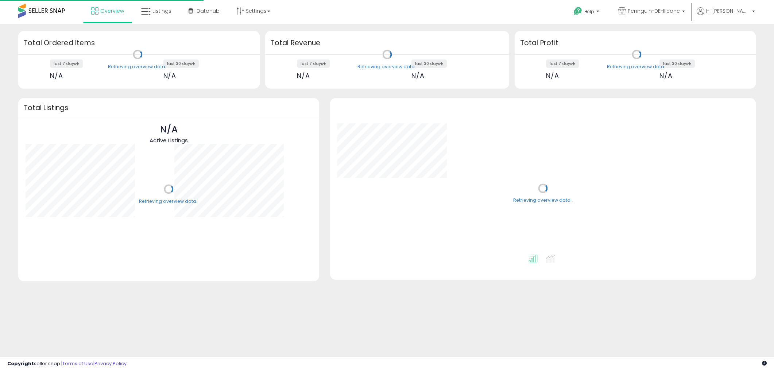 Image resolution: width=774 pixels, height=371 pixels. I want to click on i: Get Help, so click(578, 11).